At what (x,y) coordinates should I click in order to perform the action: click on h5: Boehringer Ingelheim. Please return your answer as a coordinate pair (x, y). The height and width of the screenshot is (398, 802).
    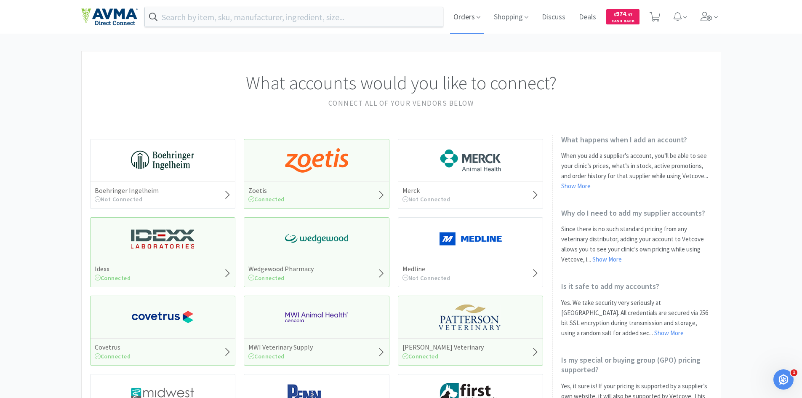
    Looking at the image, I should click on (127, 190).